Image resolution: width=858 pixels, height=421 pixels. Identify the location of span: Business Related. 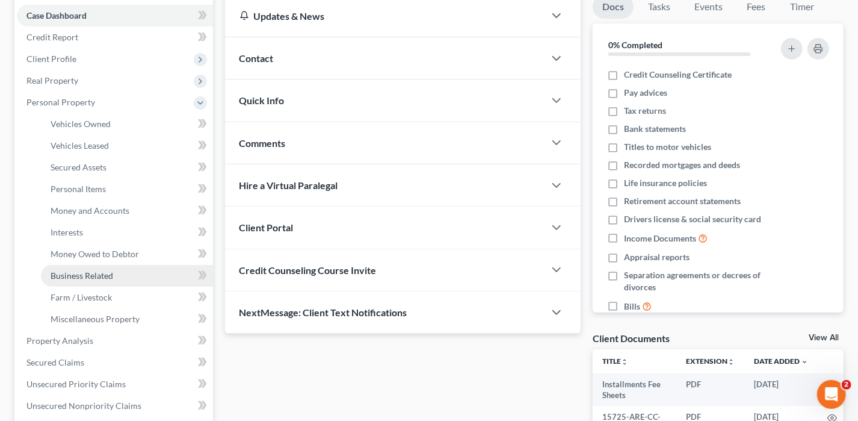
(82, 275).